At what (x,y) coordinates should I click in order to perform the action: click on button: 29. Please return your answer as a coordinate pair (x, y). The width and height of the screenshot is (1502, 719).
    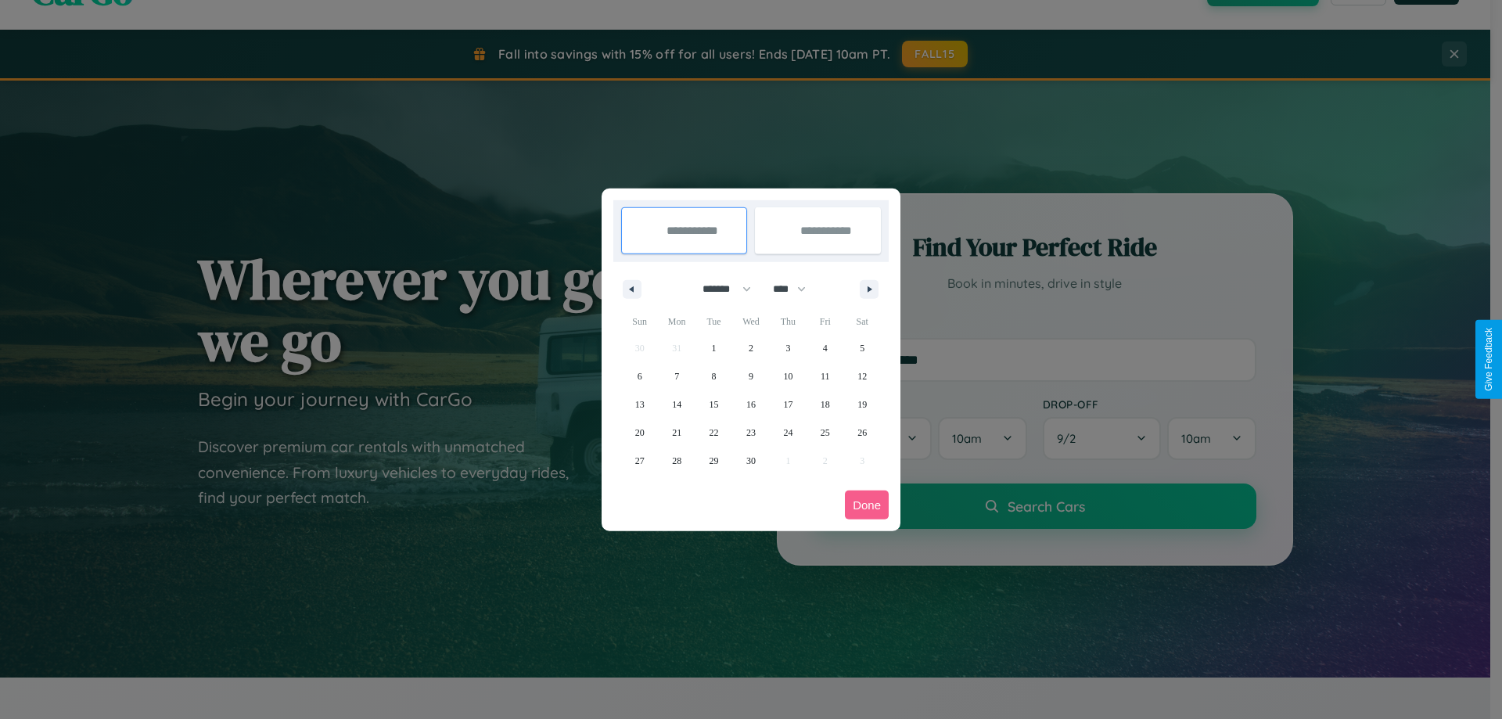
    Looking at the image, I should click on (714, 461).